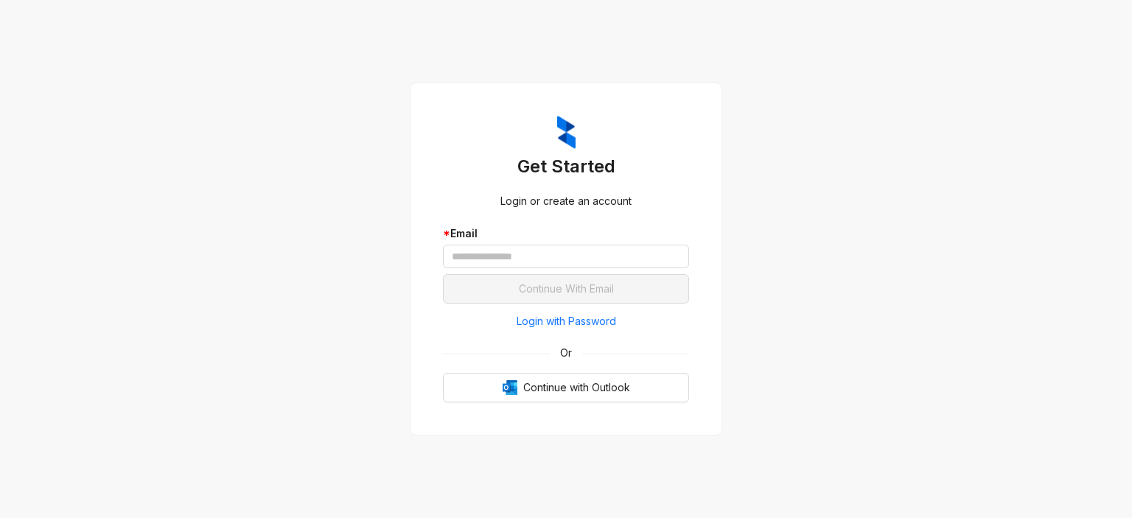  What do you see at coordinates (566, 353) in the screenshot?
I see `span: Or` at bounding box center [566, 353].